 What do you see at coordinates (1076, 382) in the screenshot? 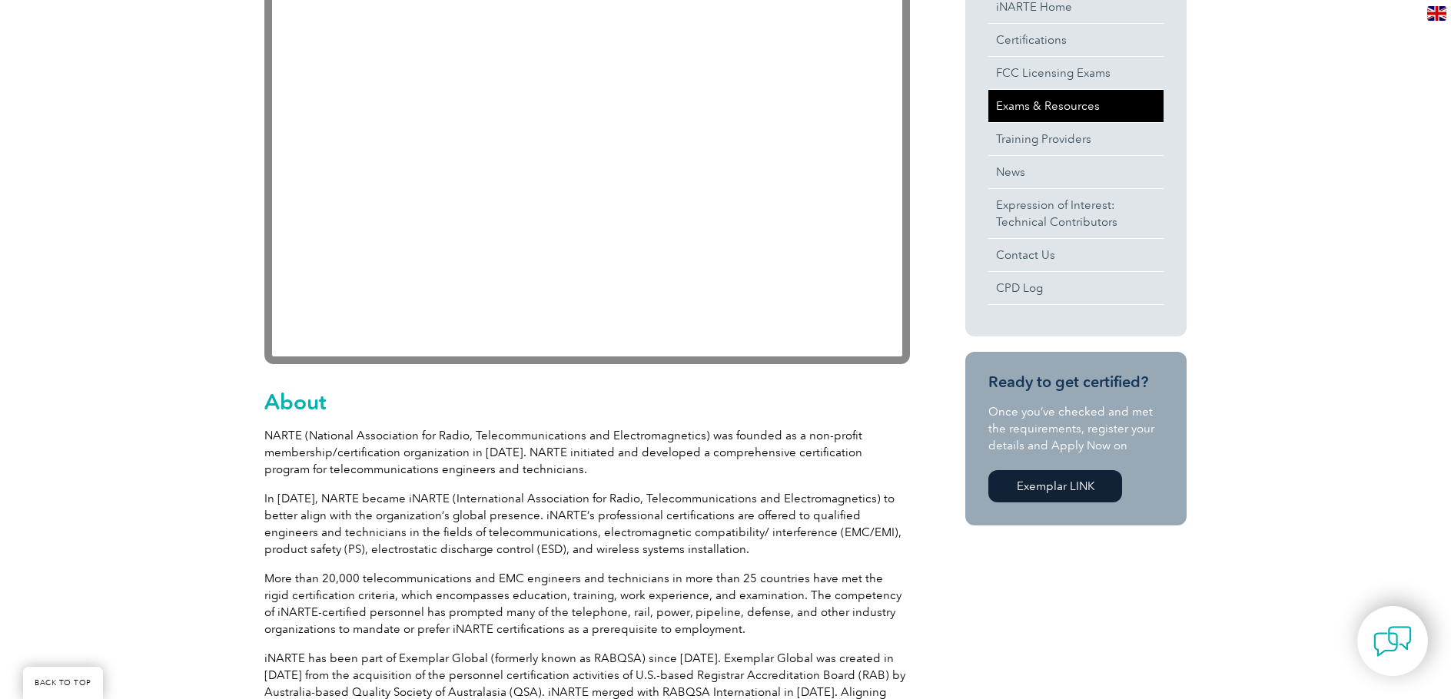
I see `h3: Ready to get certified?` at bounding box center [1076, 382].